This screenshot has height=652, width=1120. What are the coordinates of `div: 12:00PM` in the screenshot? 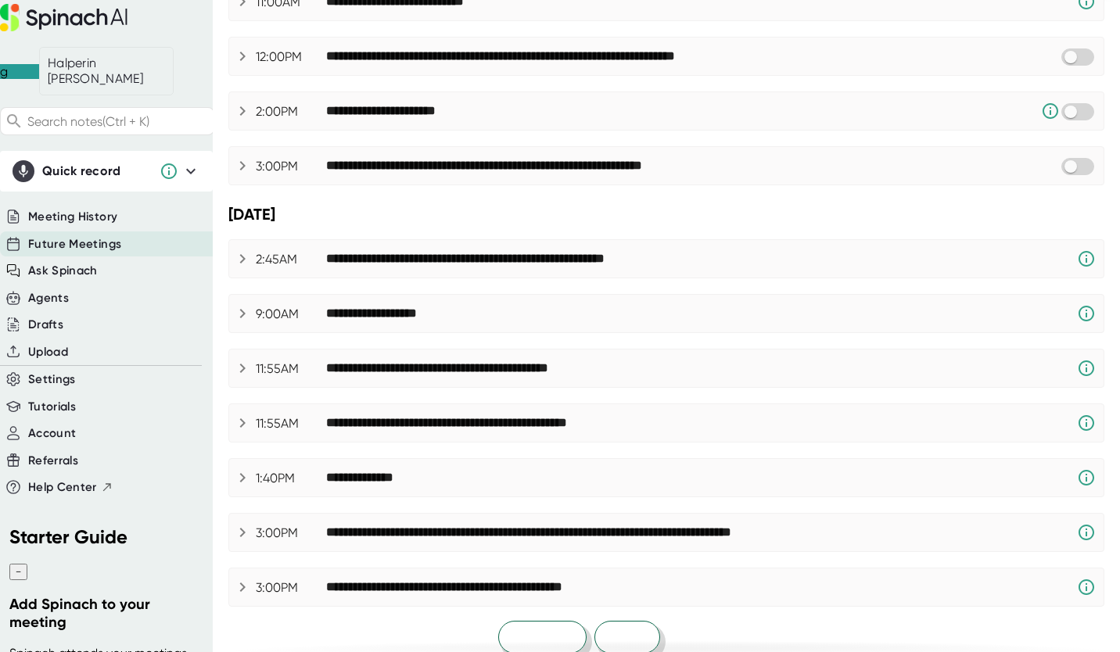 It's located at (291, 56).